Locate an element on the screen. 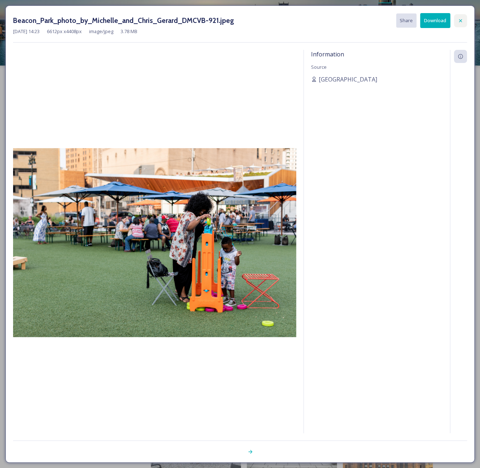  span: Information is located at coordinates (328, 54).